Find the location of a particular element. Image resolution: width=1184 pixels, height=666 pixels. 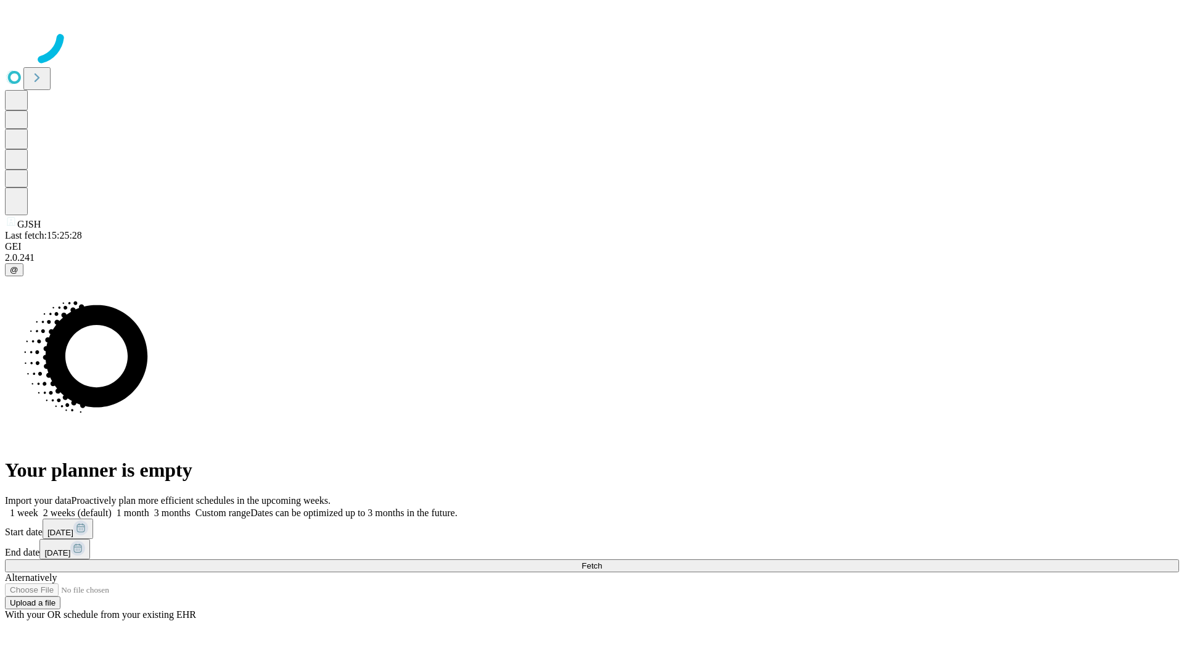

span: With your OR schedule from your existing EHR is located at coordinates (101, 614).